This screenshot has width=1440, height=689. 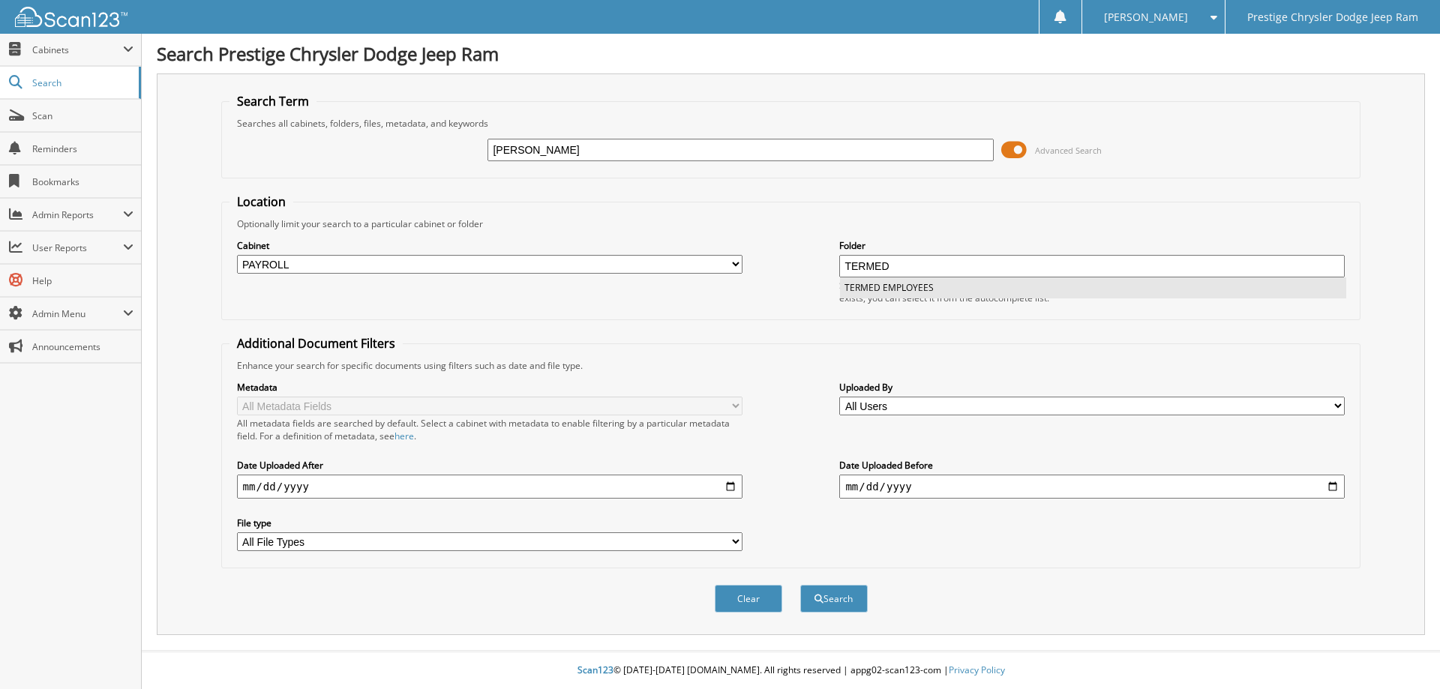 I want to click on label: Cabinet, so click(x=490, y=245).